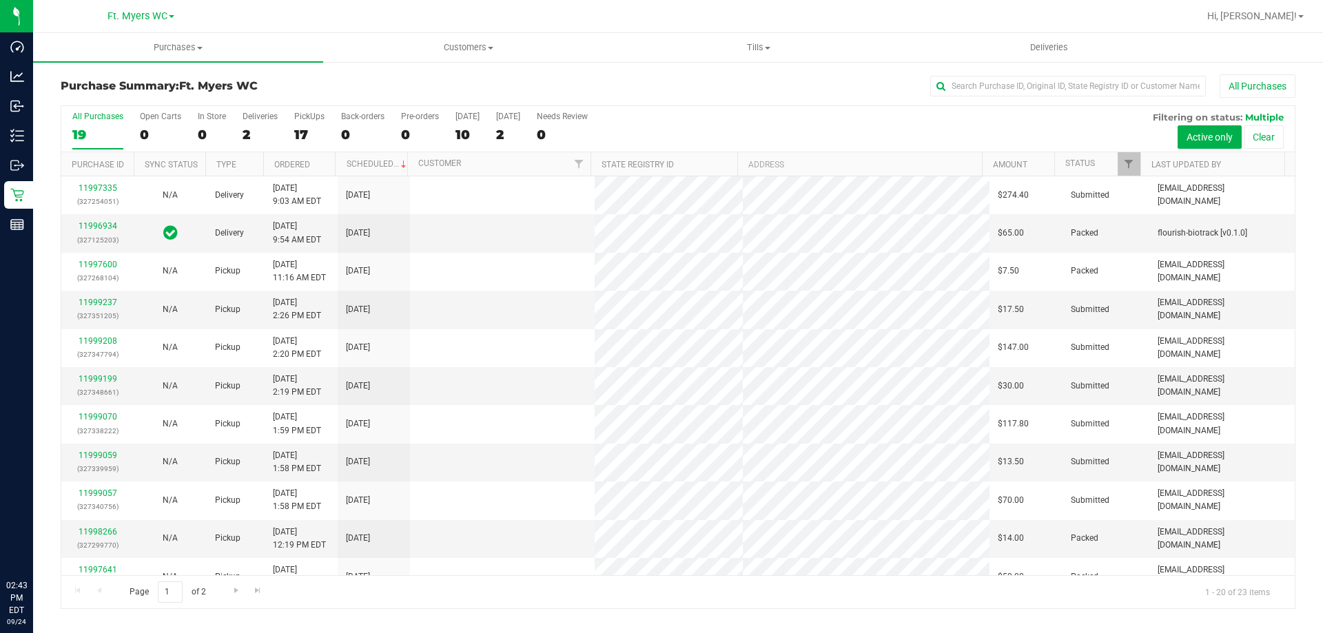 This screenshot has height=633, width=1323. I want to click on a: Scheduled, so click(377, 164).